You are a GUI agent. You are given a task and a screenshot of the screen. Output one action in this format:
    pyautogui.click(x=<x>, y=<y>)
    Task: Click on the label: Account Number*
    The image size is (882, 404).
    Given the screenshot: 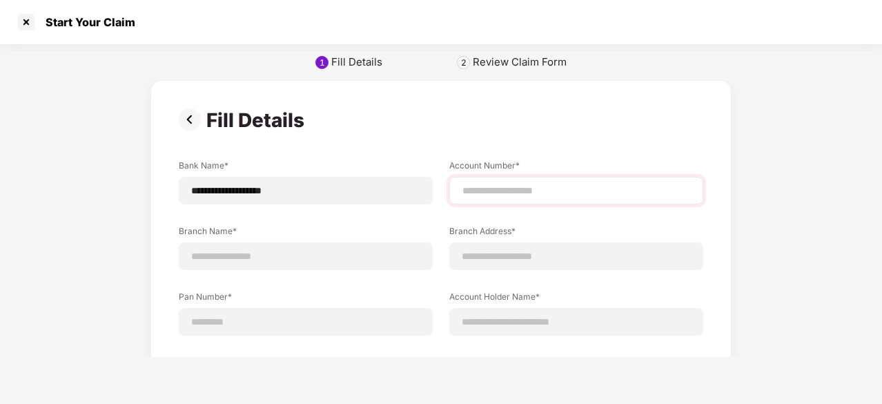 What is the action you would take?
    pyautogui.click(x=576, y=168)
    